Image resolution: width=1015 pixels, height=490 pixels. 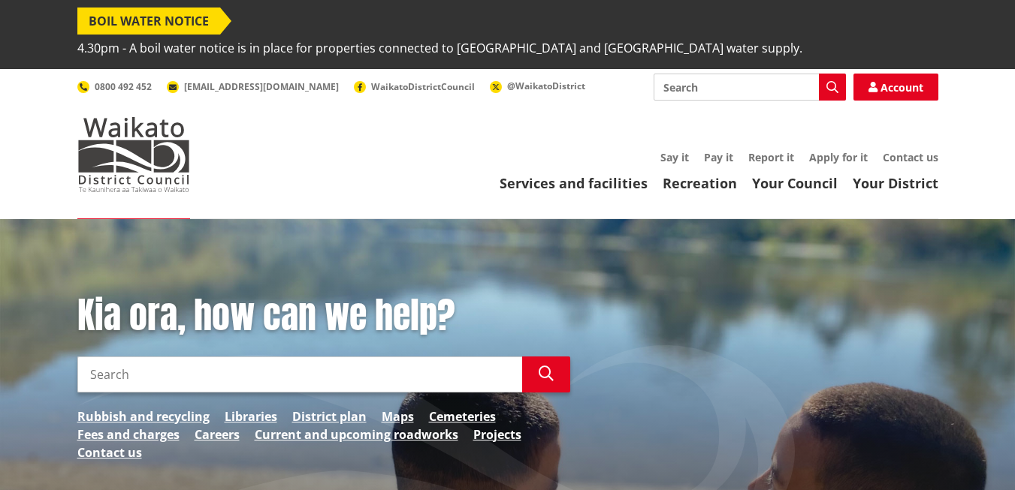 I want to click on a: Careers, so click(x=217, y=435).